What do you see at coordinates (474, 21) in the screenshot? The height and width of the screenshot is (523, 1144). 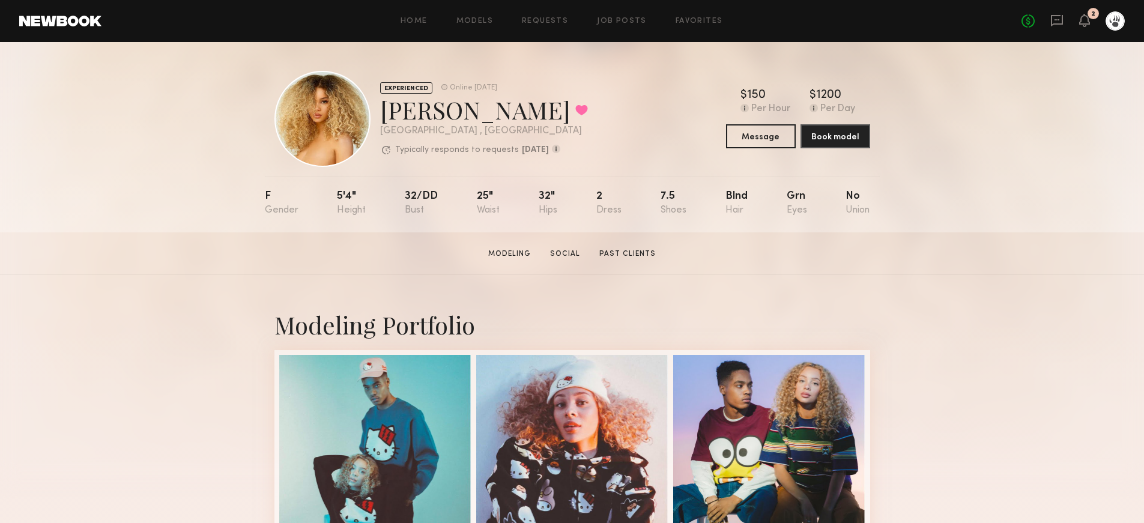 I see `a: Models` at bounding box center [474, 21].